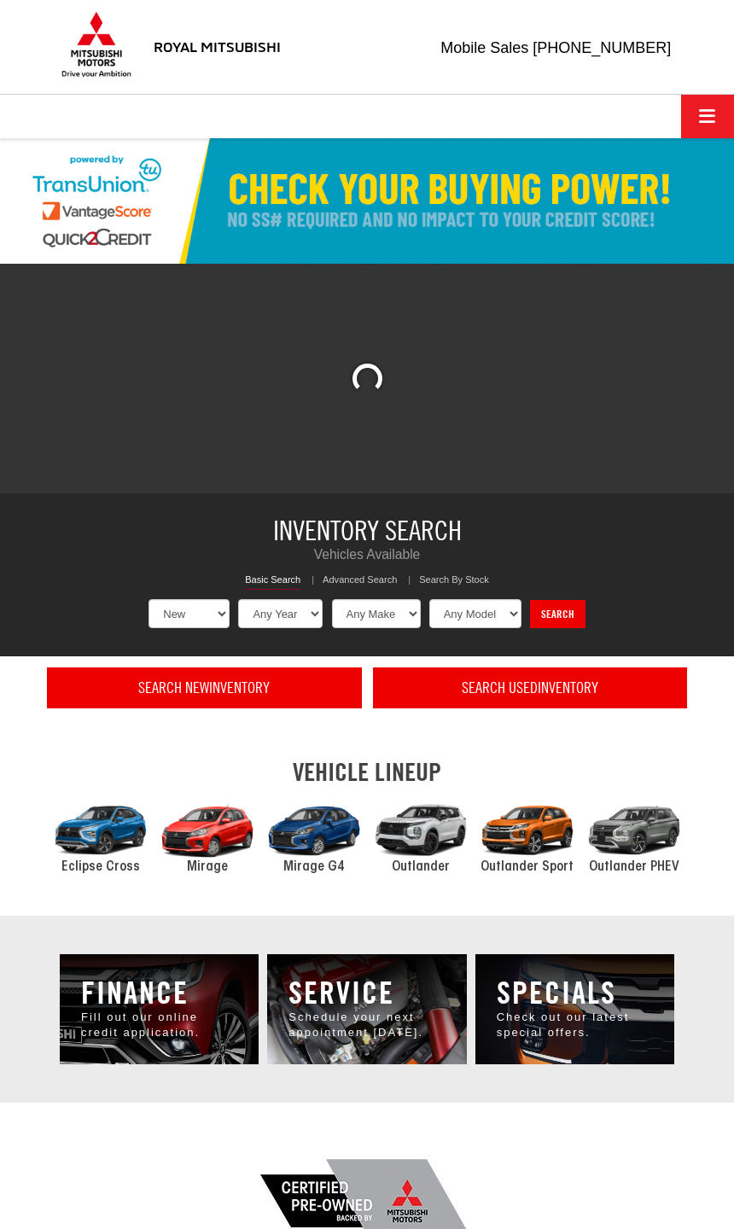 The height and width of the screenshot is (1229, 734). What do you see at coordinates (100, 835) in the screenshot?
I see `a: 2024 Mitsubishi Eclipse Cross Eclipse Cross` at bounding box center [100, 835].